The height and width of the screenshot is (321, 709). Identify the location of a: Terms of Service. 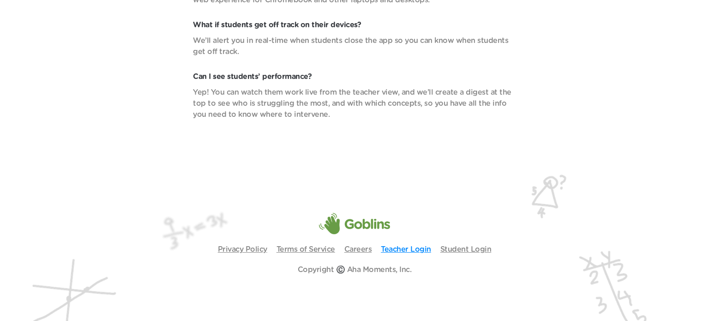
(305, 249).